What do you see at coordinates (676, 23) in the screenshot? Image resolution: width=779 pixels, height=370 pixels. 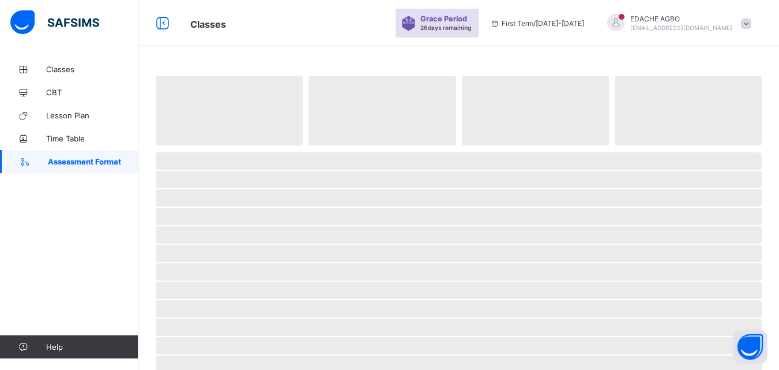 I see `div: EDACHEAGBO` at bounding box center [676, 23].